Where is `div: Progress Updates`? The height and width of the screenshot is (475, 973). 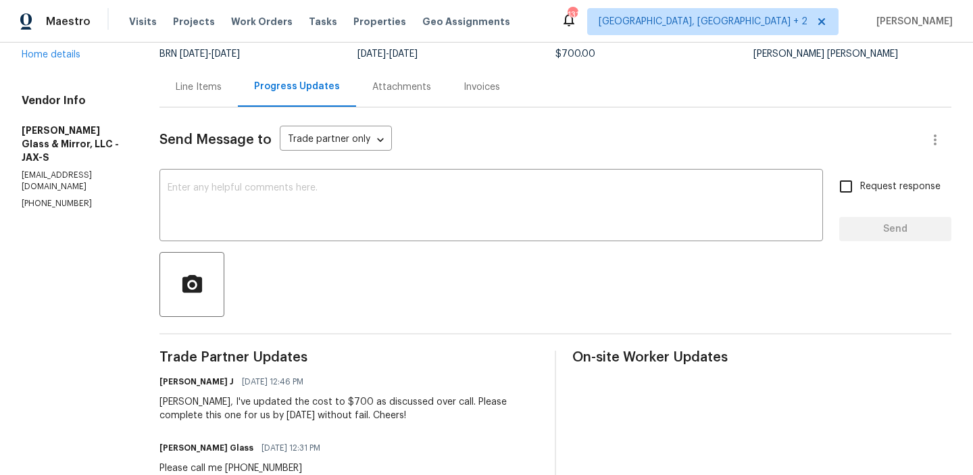
div: Progress Updates is located at coordinates (297, 87).